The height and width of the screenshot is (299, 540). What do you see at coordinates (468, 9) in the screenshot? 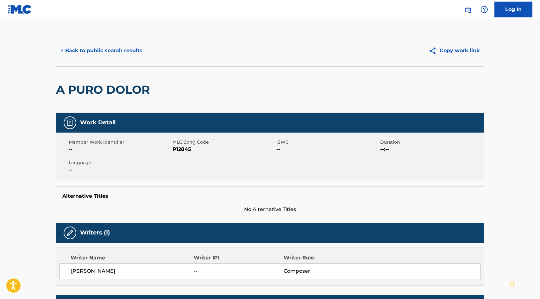
I see `img: search` at bounding box center [468, 9].